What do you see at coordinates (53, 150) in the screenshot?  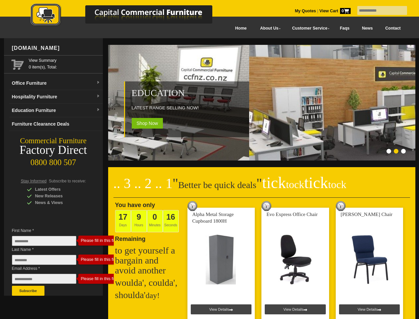 I see `div: Factory Direct` at bounding box center [53, 150].